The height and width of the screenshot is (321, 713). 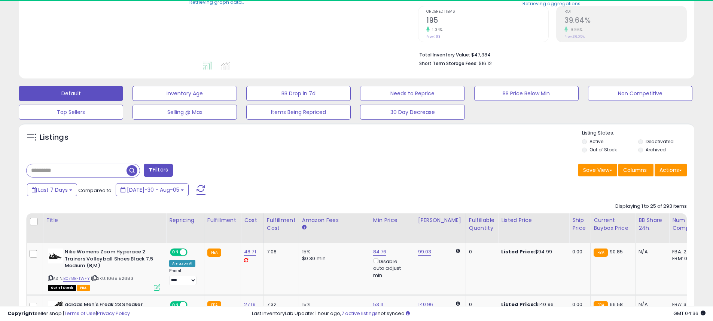 I want to click on div: $94.99, so click(x=532, y=252).